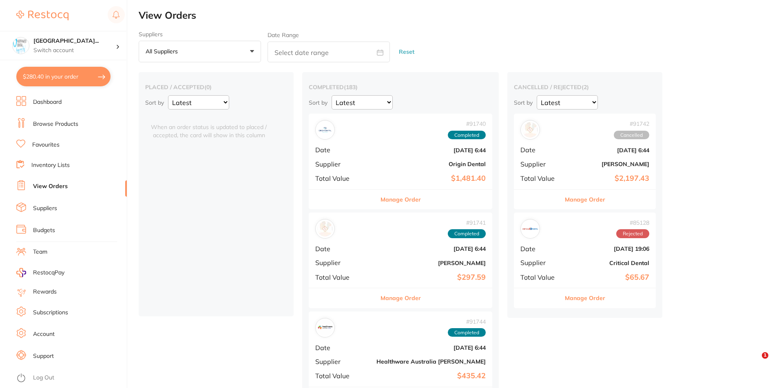 This screenshot has width=781, height=388. What do you see at coordinates (200, 52) in the screenshot?
I see `button: All suppliers` at bounding box center [200, 52].